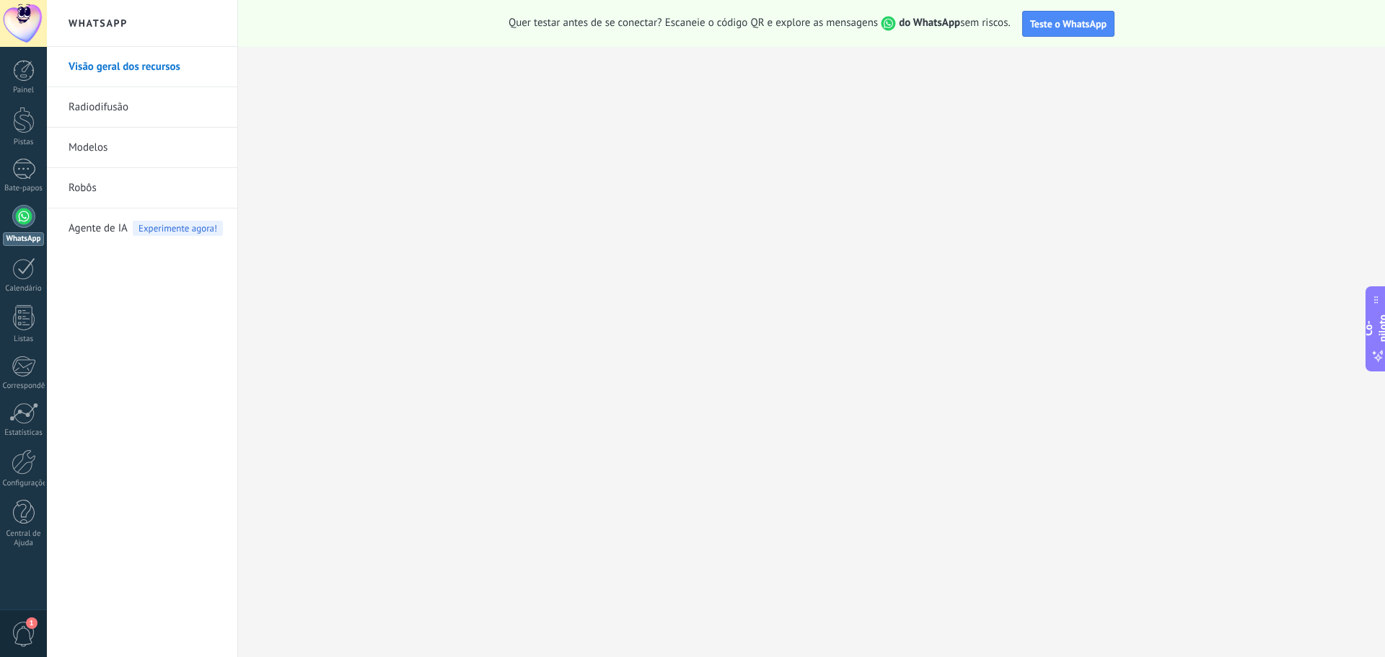  I want to click on font: Calendário, so click(23, 289).